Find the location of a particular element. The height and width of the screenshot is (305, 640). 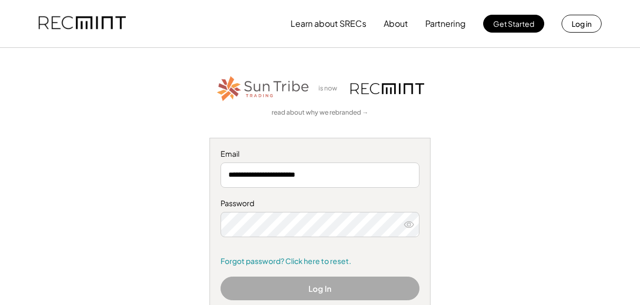

button: Log In is located at coordinates (320, 288).